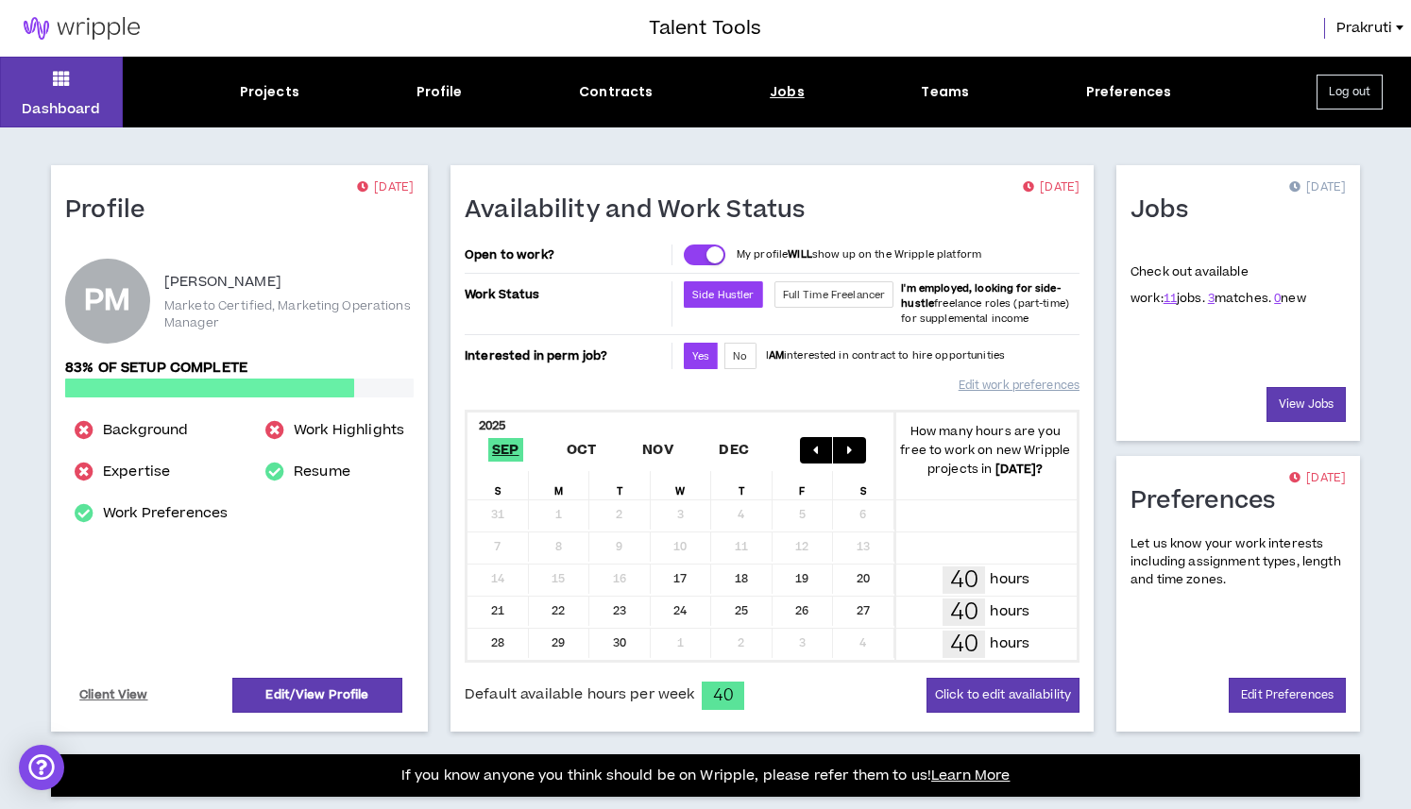  Describe the element at coordinates (834, 295) in the screenshot. I see `span: Full Time Freelancer` at that location.